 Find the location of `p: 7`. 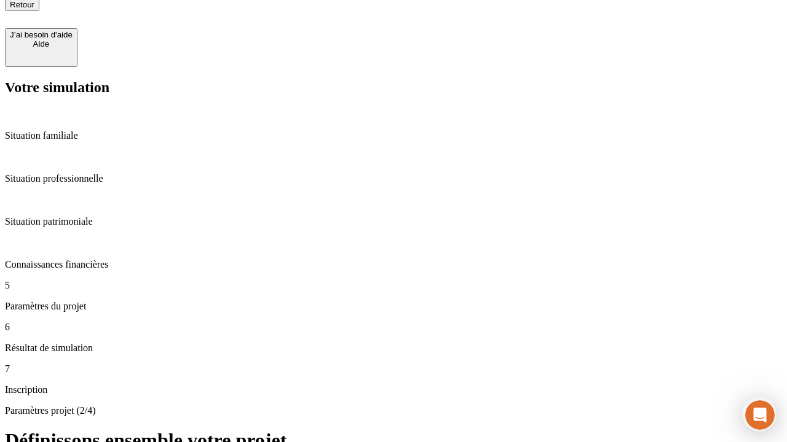

p: 7 is located at coordinates (393, 369).